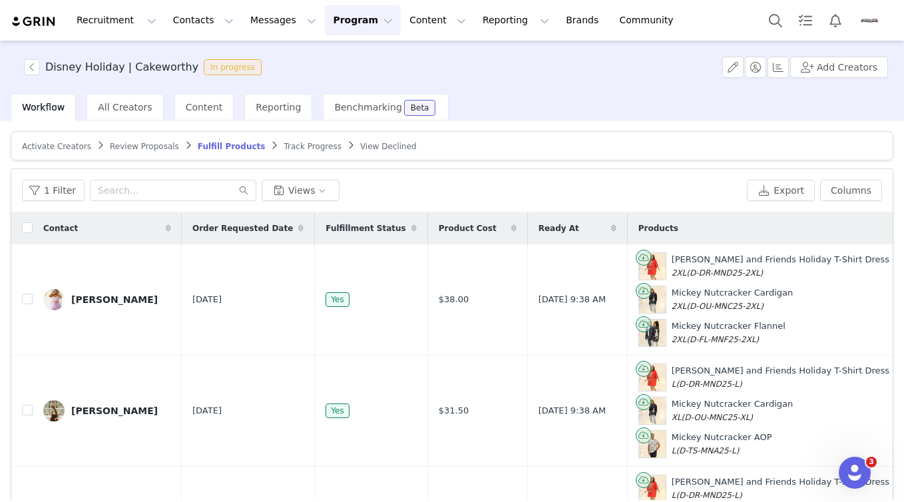 This screenshot has height=502, width=904. I want to click on span: (D-OU-MNC25-XL), so click(717, 417).